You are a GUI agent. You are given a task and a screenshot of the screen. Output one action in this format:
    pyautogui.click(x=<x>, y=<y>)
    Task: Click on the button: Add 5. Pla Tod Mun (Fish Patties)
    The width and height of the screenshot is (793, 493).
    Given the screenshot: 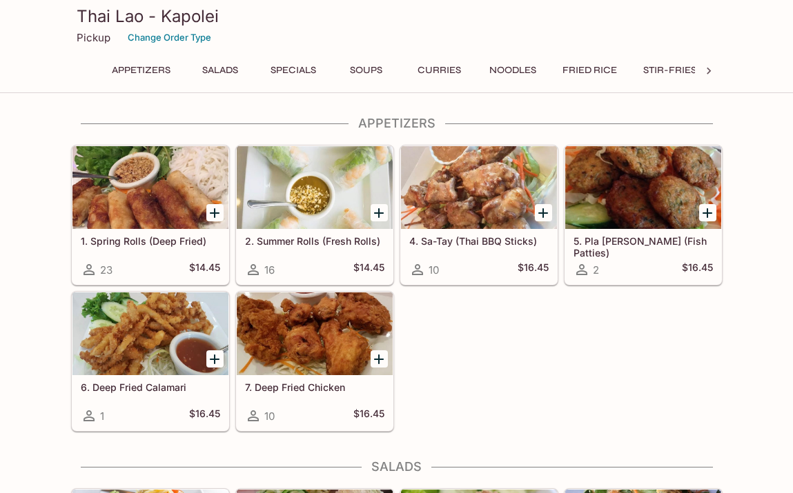 What is the action you would take?
    pyautogui.click(x=707, y=213)
    